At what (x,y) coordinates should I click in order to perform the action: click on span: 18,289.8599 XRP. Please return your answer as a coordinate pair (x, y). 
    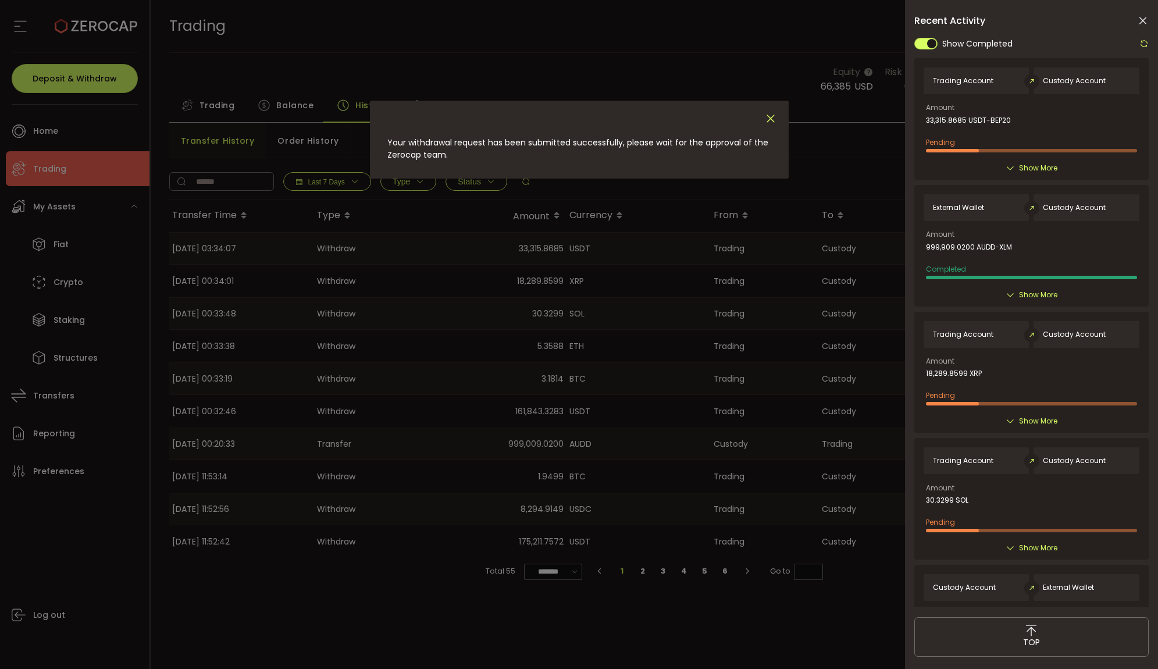
    Looking at the image, I should click on (953, 373).